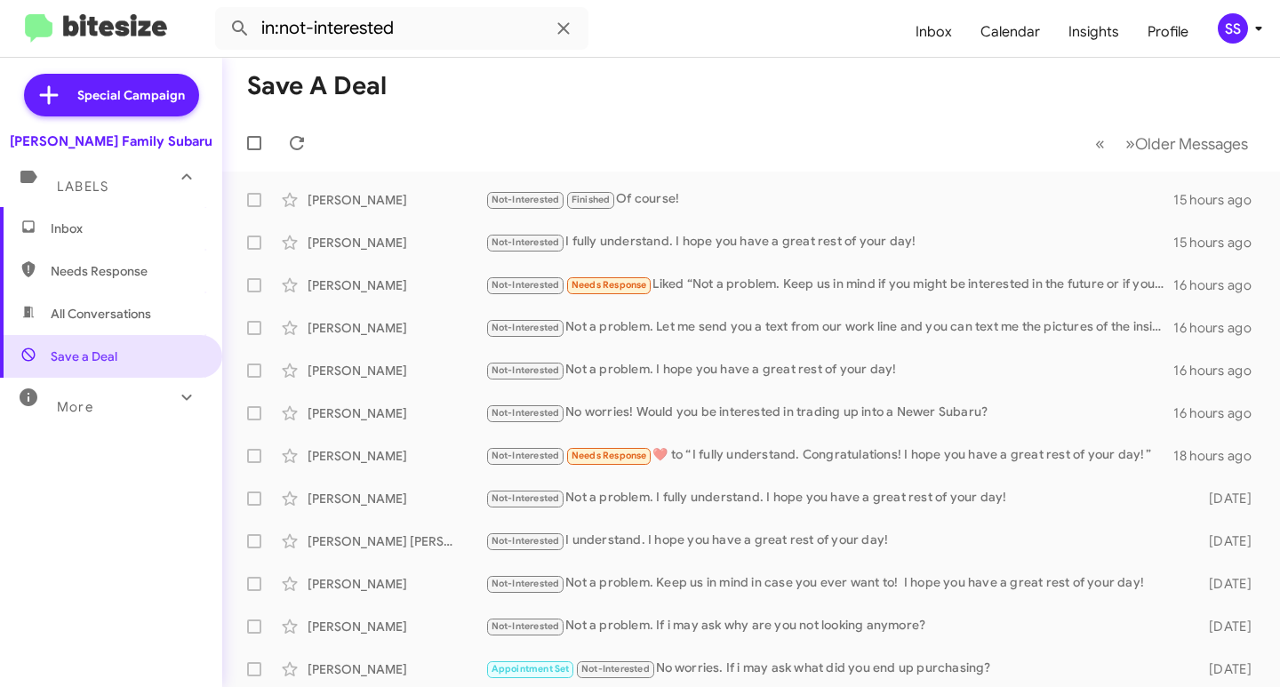 This screenshot has width=1280, height=687. What do you see at coordinates (100, 314) in the screenshot?
I see `span: All Conversations` at bounding box center [100, 314].